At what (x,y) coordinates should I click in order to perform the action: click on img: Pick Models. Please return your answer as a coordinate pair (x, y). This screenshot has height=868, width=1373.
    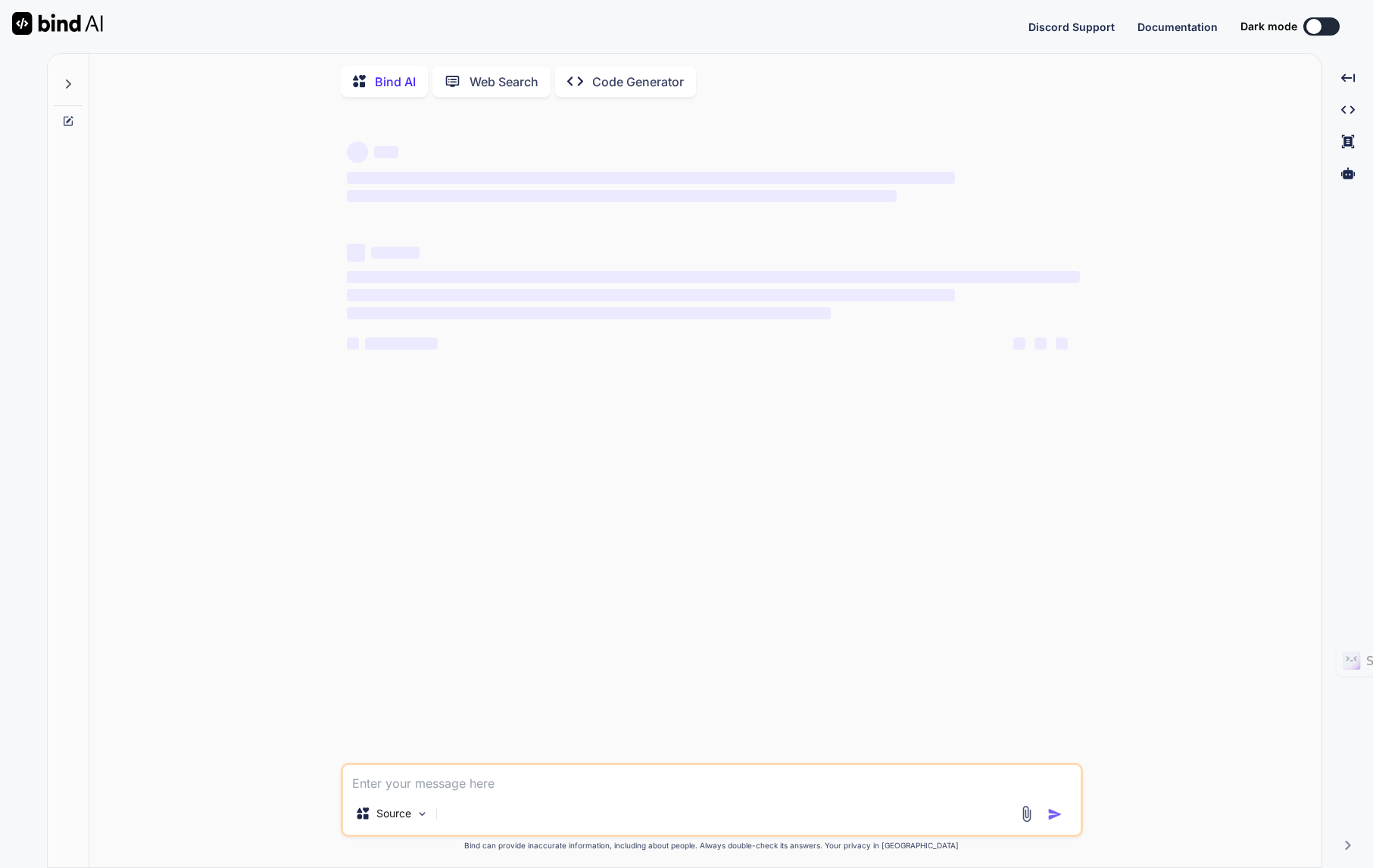
    Looking at the image, I should click on (422, 814).